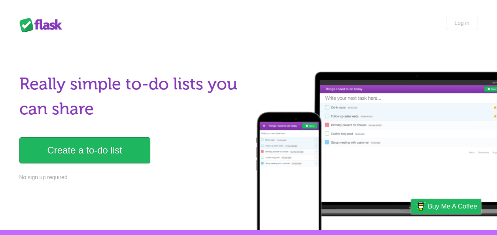  What do you see at coordinates (43, 25) in the screenshot?
I see `div: Flask Lists` at bounding box center [43, 25].